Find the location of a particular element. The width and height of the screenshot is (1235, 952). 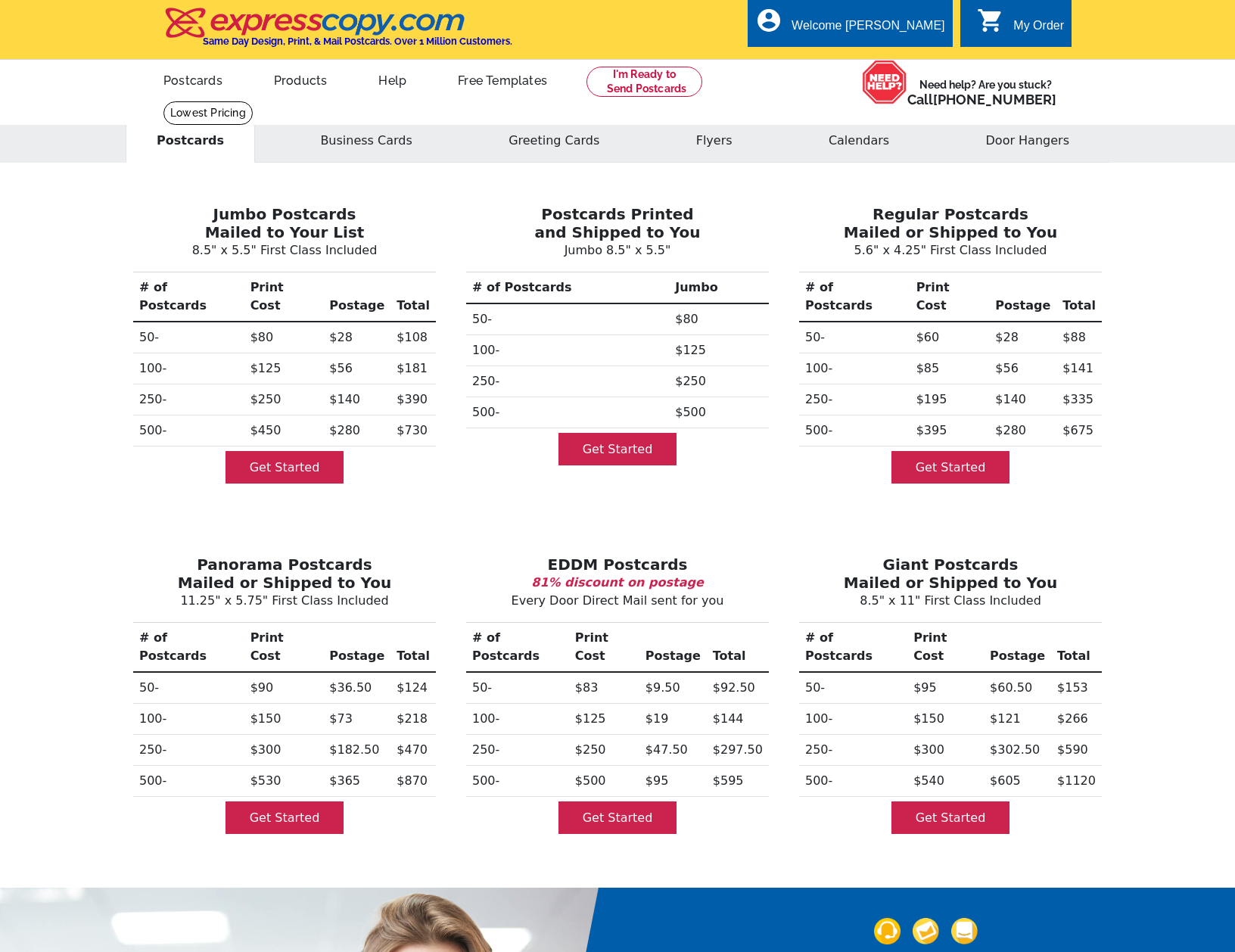

td: $470 is located at coordinates (414, 750).